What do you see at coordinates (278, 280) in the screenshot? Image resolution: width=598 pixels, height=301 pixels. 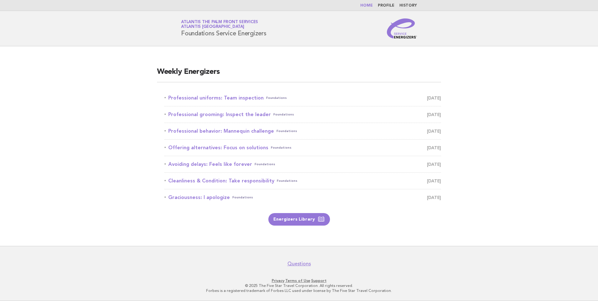 I see `a: Privacy` at bounding box center [278, 280].